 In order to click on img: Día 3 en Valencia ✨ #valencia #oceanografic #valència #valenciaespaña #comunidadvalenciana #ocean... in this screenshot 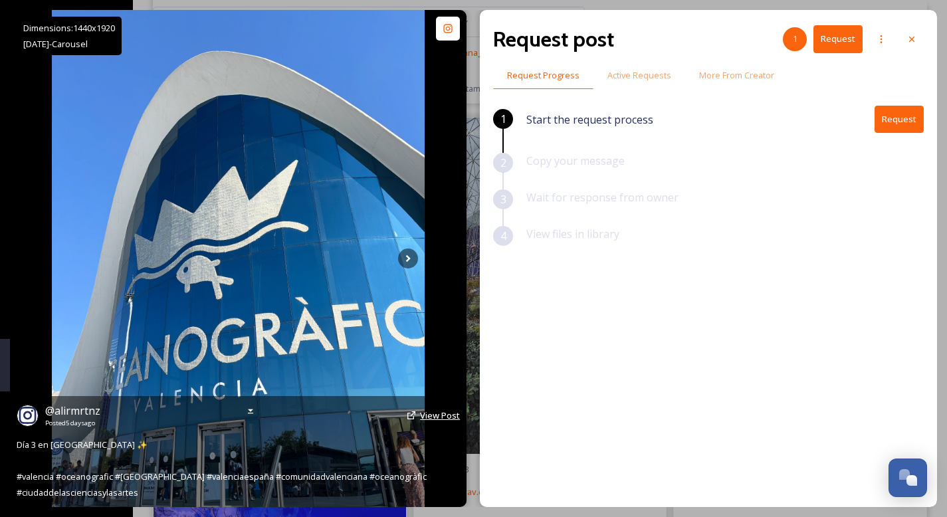, I will do `click(238, 259)`.